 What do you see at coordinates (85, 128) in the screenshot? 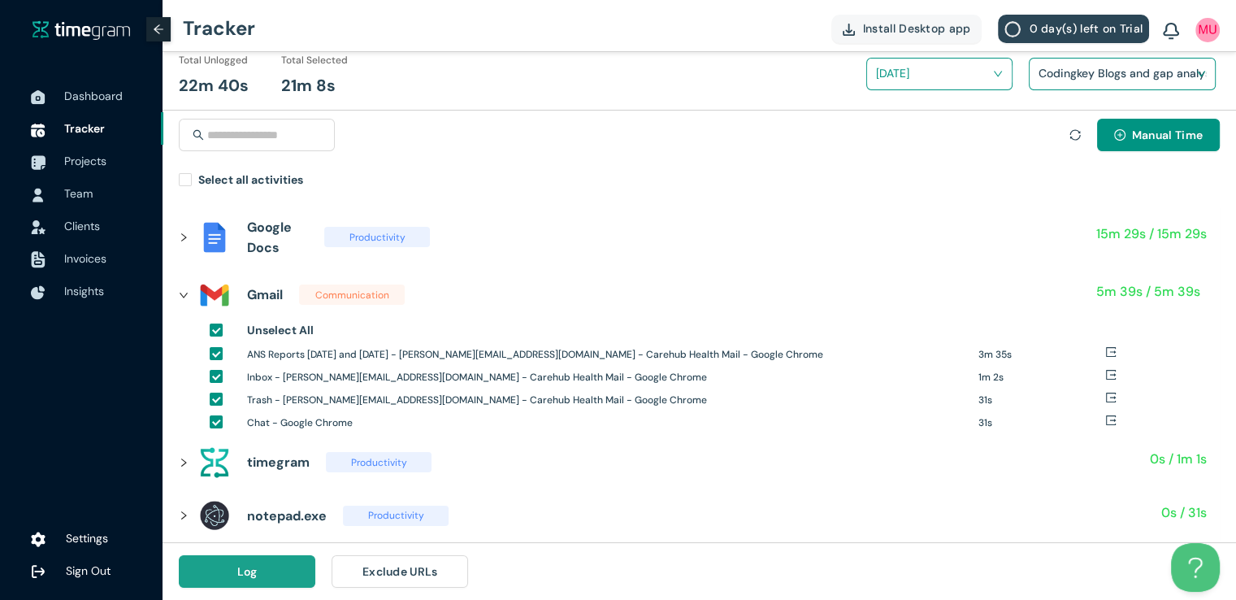
I see `span: Tracker` at bounding box center [85, 128].